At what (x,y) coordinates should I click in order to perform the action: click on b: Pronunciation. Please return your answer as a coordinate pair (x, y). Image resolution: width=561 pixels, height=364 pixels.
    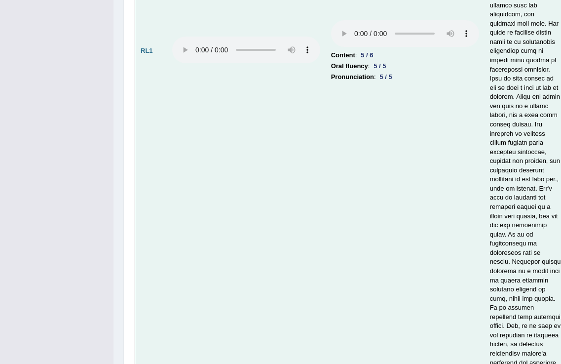
    Looking at the image, I should click on (353, 77).